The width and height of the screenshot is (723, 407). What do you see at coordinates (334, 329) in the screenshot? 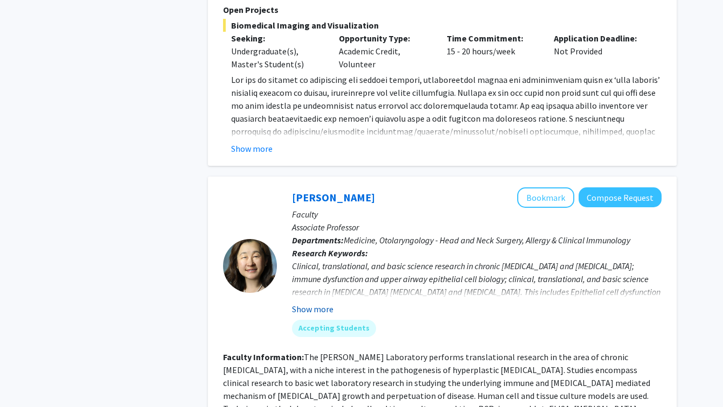
I see `mat-chip: Accepting Students` at bounding box center [334, 329].